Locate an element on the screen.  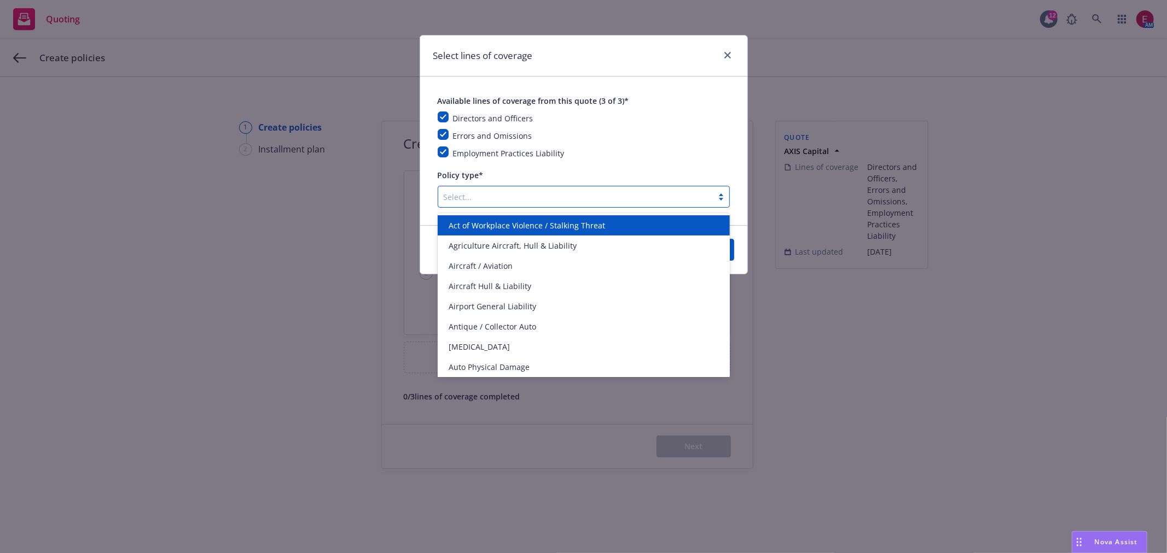
span: Nova Assist is located at coordinates (1116, 542).